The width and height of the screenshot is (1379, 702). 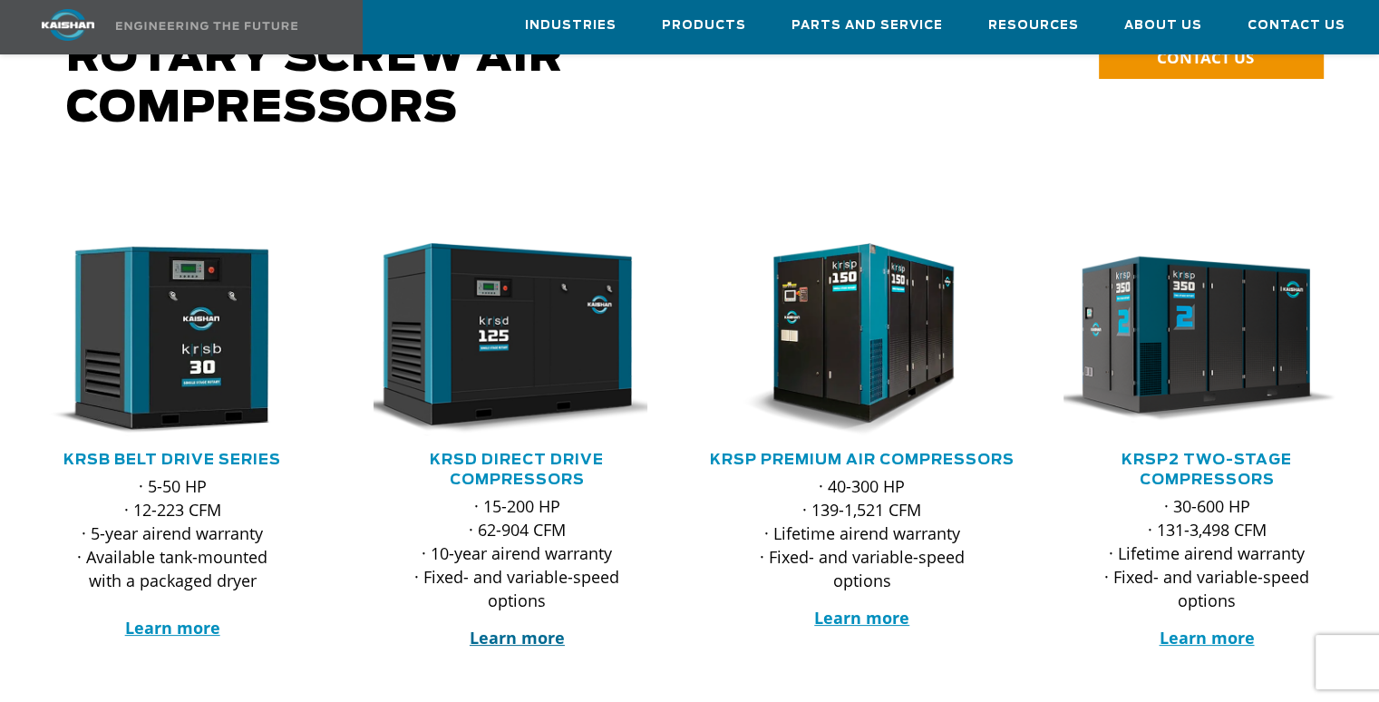 I want to click on a: KRSP2 Two-Stage Compressors, so click(x=1207, y=470).